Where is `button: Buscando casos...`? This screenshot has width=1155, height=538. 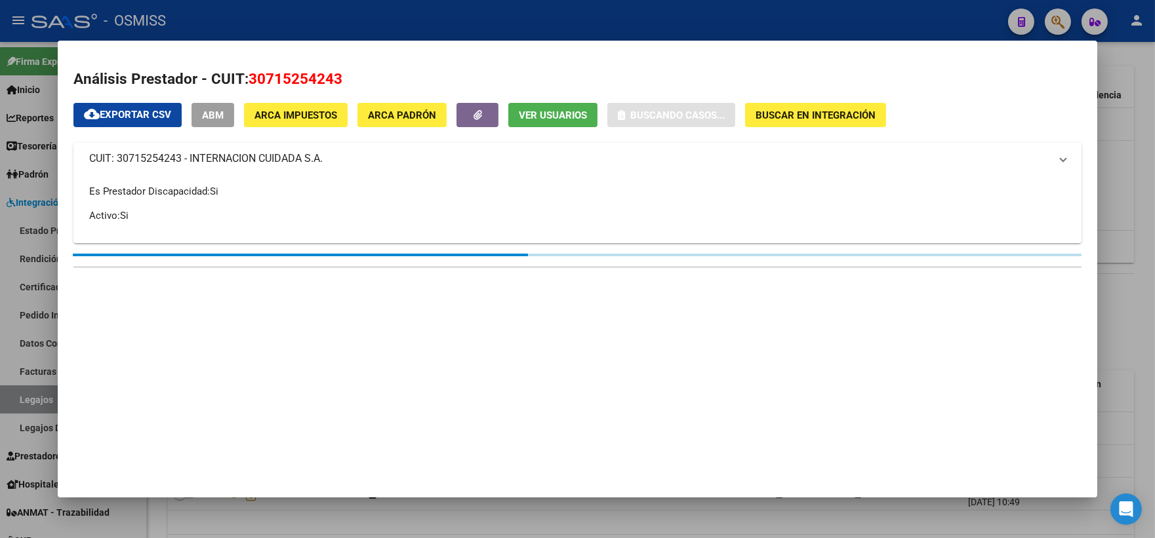
button: Buscando casos... is located at coordinates (671, 115).